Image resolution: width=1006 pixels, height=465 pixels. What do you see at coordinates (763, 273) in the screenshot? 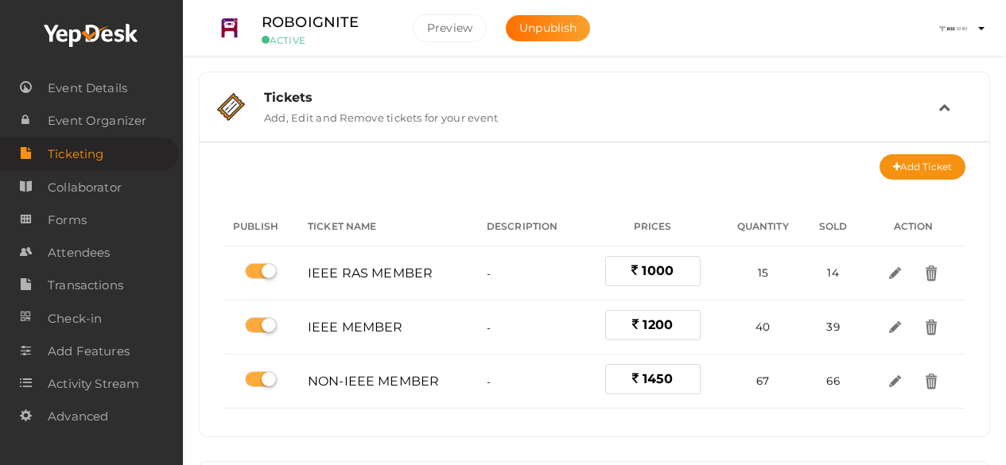
I see `span: 15` at bounding box center [763, 273].